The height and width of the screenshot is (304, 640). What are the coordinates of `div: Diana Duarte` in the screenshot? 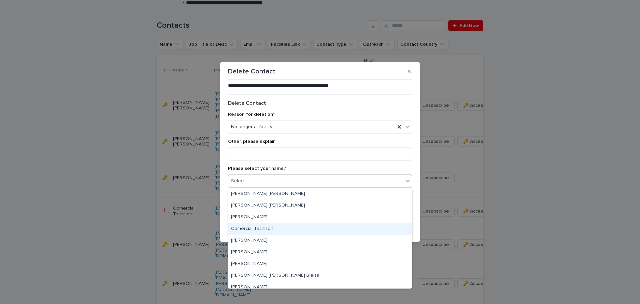 It's located at (320, 240).